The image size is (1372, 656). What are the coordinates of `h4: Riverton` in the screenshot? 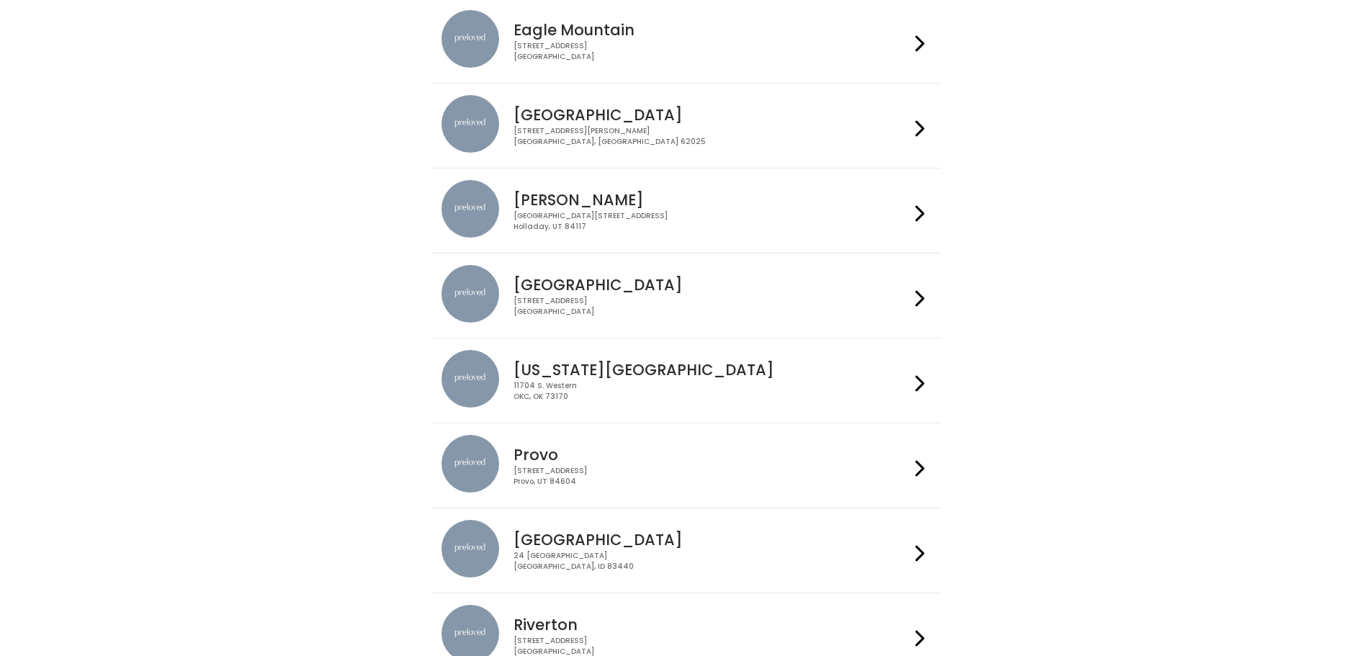 It's located at (711, 624).